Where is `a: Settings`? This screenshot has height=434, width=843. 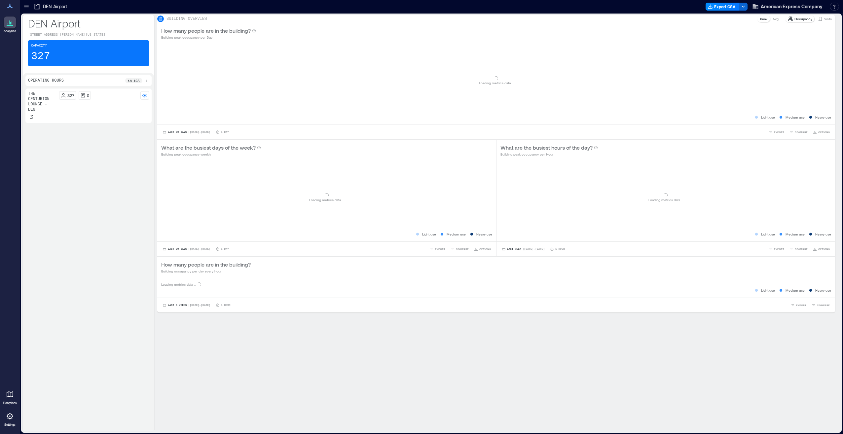 a: Settings is located at coordinates (10, 419).